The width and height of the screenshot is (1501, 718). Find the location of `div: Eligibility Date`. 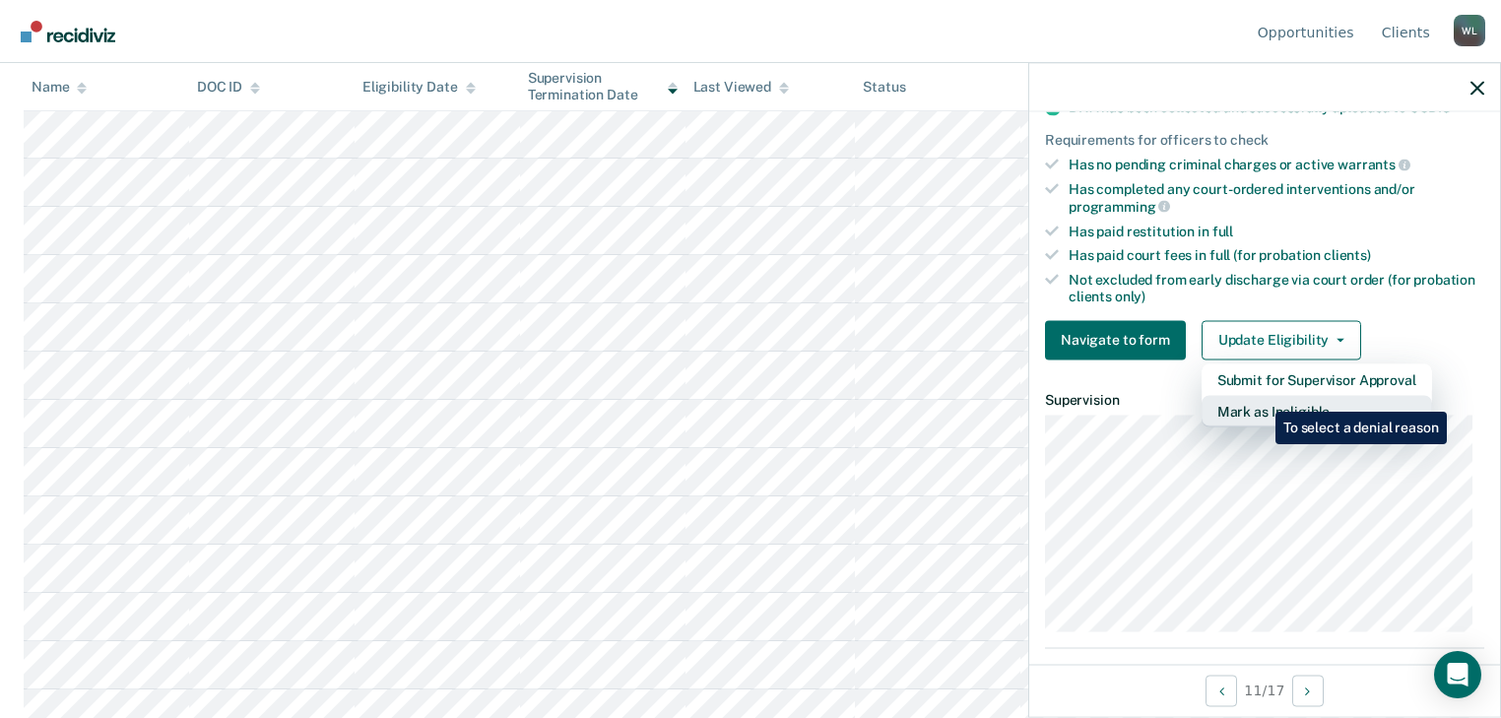

div: Eligibility Date is located at coordinates (419, 87).